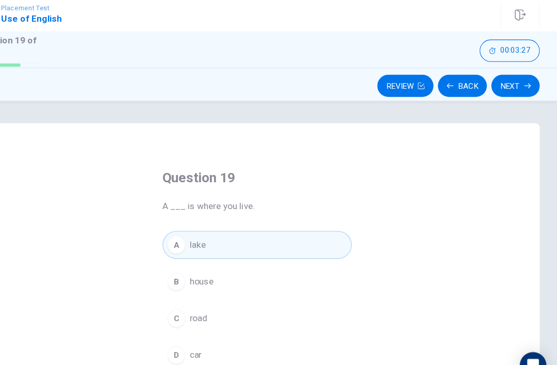 This screenshot has height=365, width=557. I want to click on div: B, so click(204, 265).